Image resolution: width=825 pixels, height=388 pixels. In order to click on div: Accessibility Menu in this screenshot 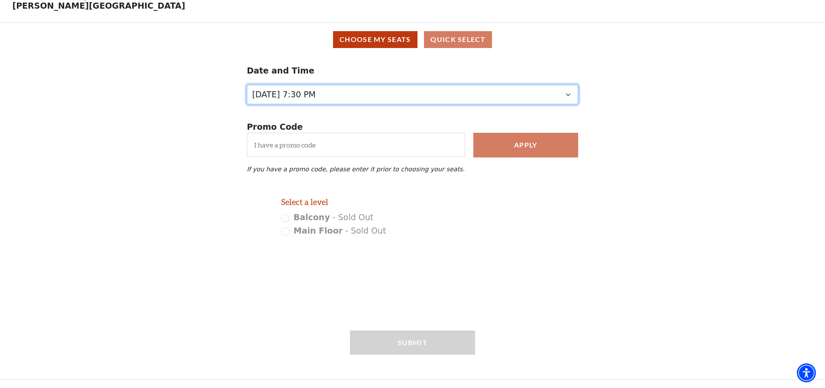, I will do `click(806, 373)`.